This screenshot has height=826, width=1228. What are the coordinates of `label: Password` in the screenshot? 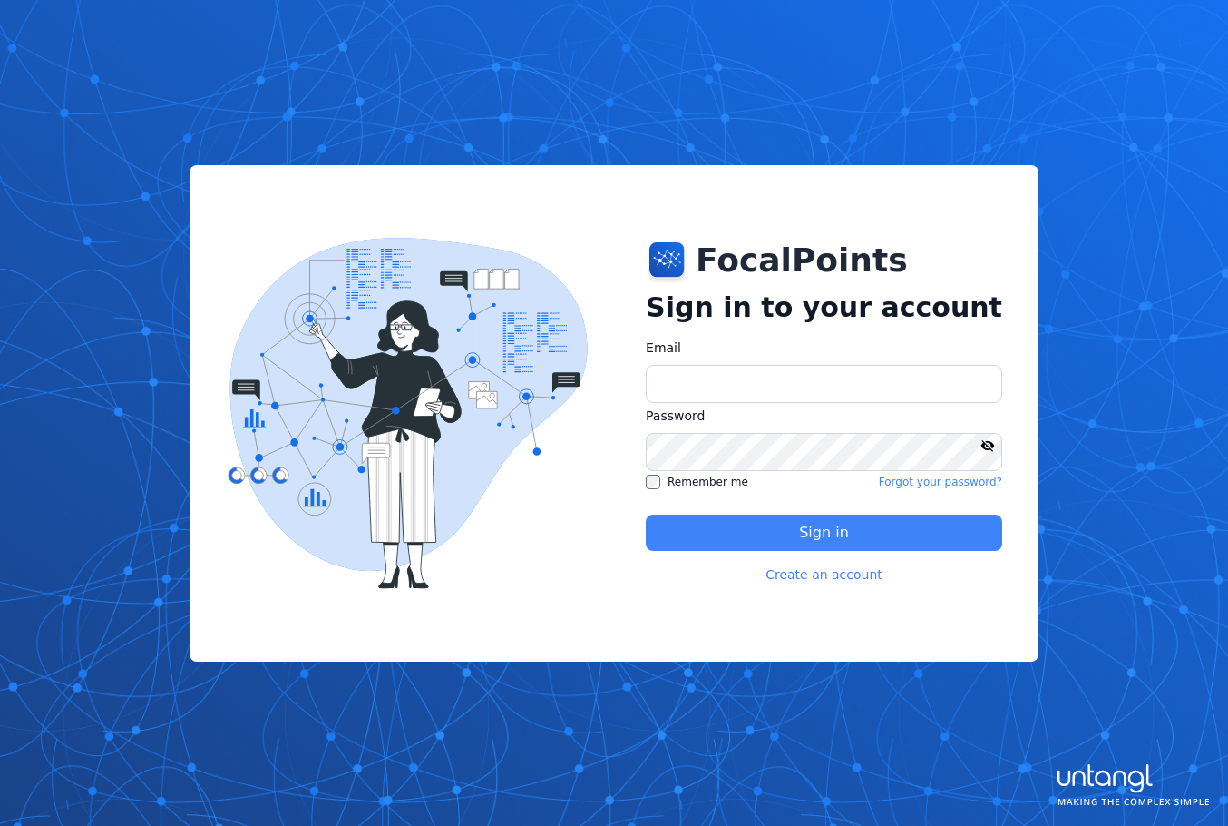 It's located at (824, 416).